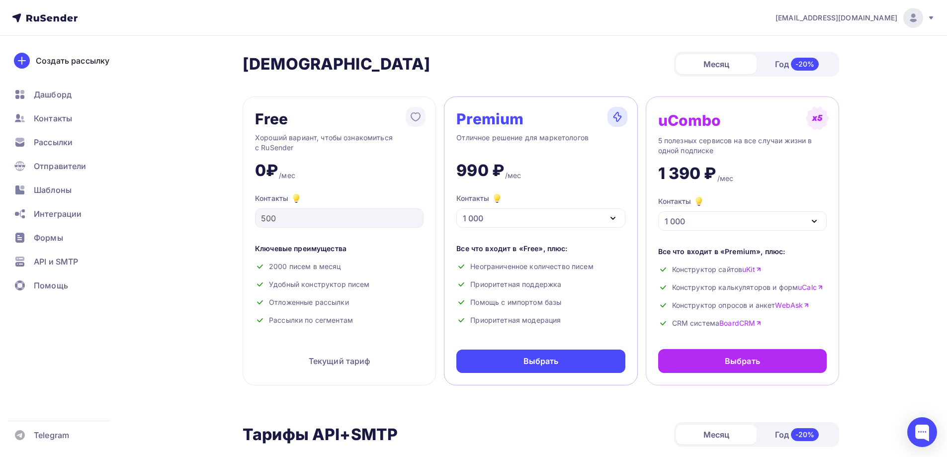  I want to click on span: API и SMTP, so click(56, 262).